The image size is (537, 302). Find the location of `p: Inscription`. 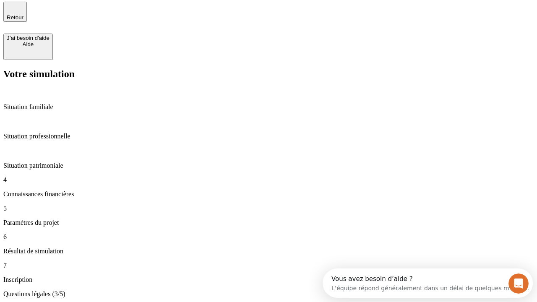

p: Inscription is located at coordinates (268, 280).